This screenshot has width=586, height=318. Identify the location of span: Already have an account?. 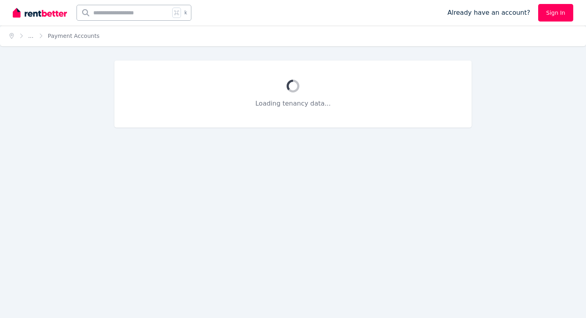
(489, 13).